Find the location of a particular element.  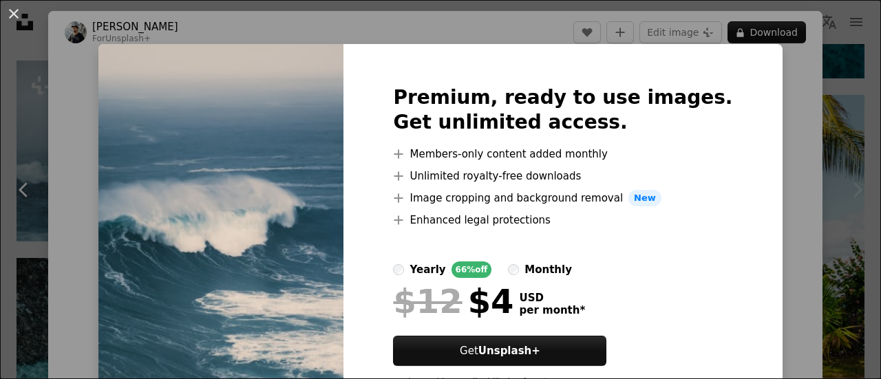

button: GetUnsplash+ is located at coordinates (500, 351).